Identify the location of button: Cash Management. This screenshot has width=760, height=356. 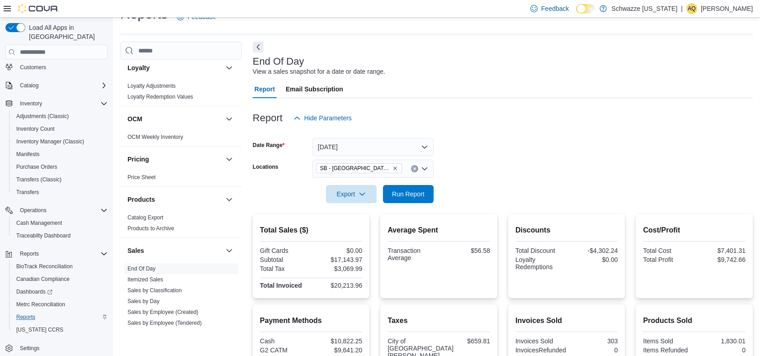
(60, 223).